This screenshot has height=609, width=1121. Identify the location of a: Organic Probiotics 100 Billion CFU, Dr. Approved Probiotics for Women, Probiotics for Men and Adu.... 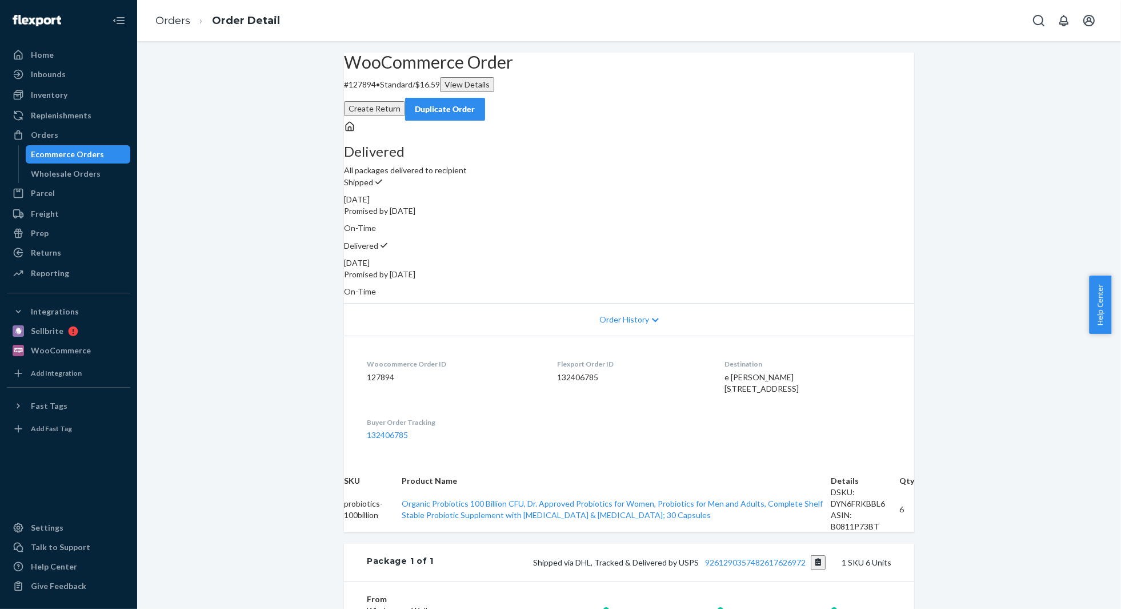
(613, 509).